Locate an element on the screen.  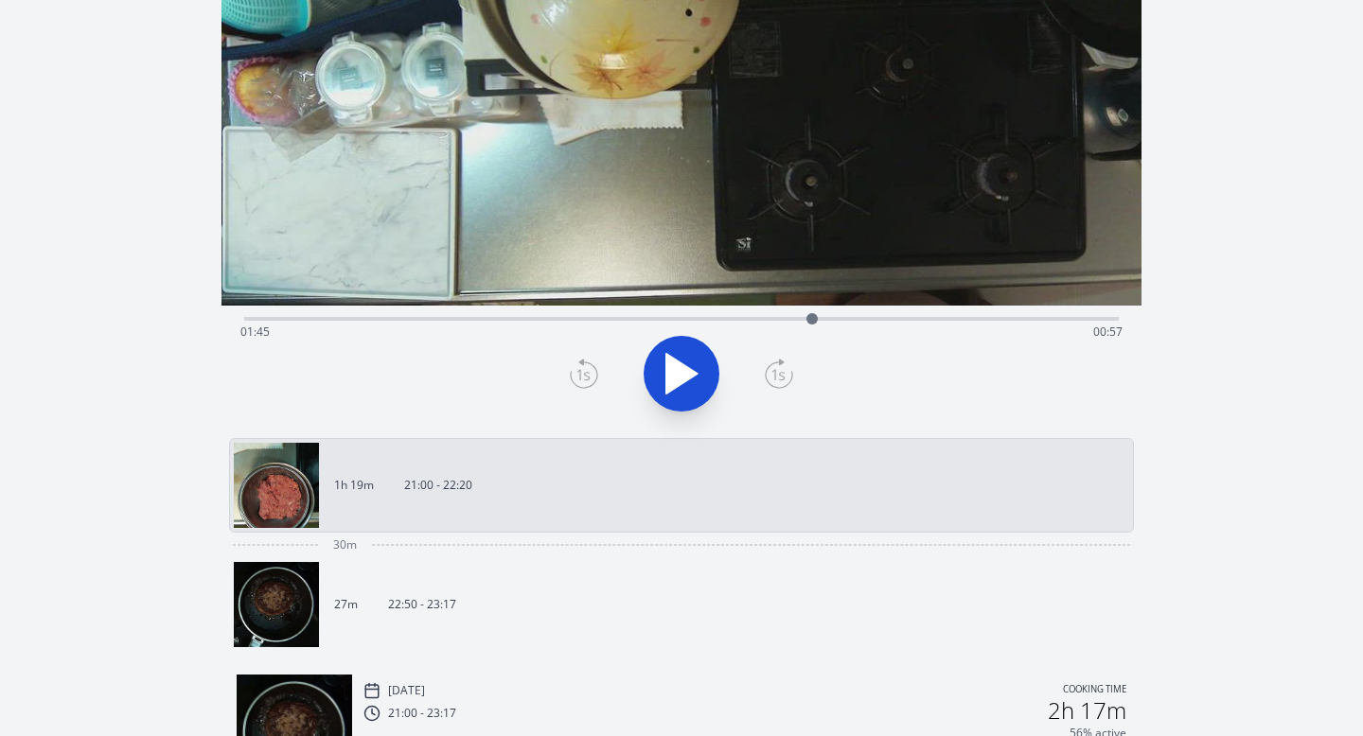
p: 22:50 - 23:17 is located at coordinates (422, 605).